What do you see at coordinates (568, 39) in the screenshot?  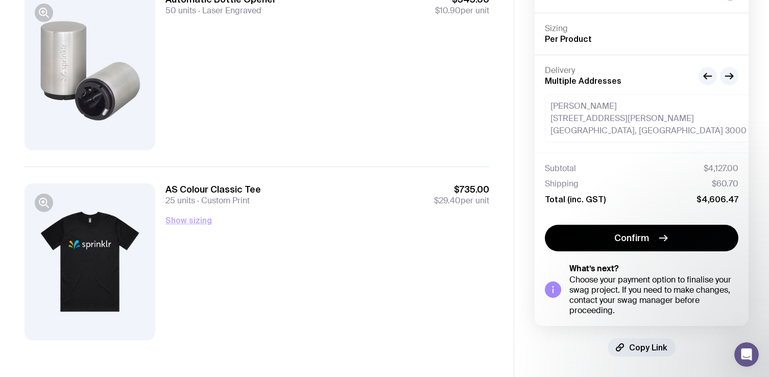 I see `span: Per Product` at bounding box center [568, 39].